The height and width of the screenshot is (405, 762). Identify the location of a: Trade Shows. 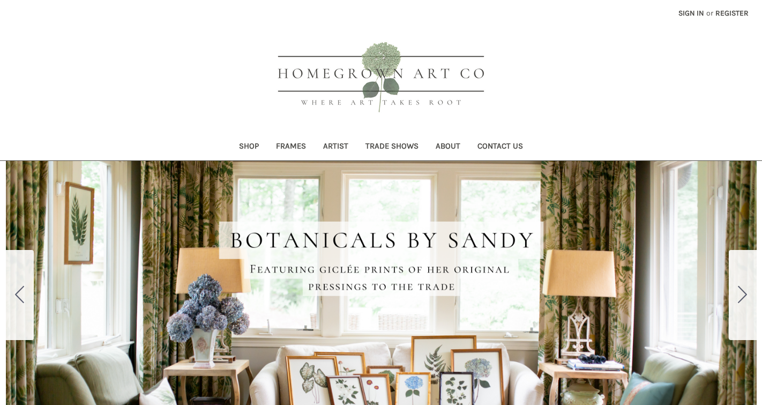
(392, 147).